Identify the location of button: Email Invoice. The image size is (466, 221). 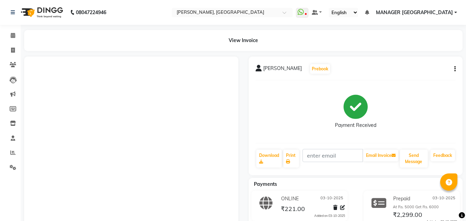
(381, 155).